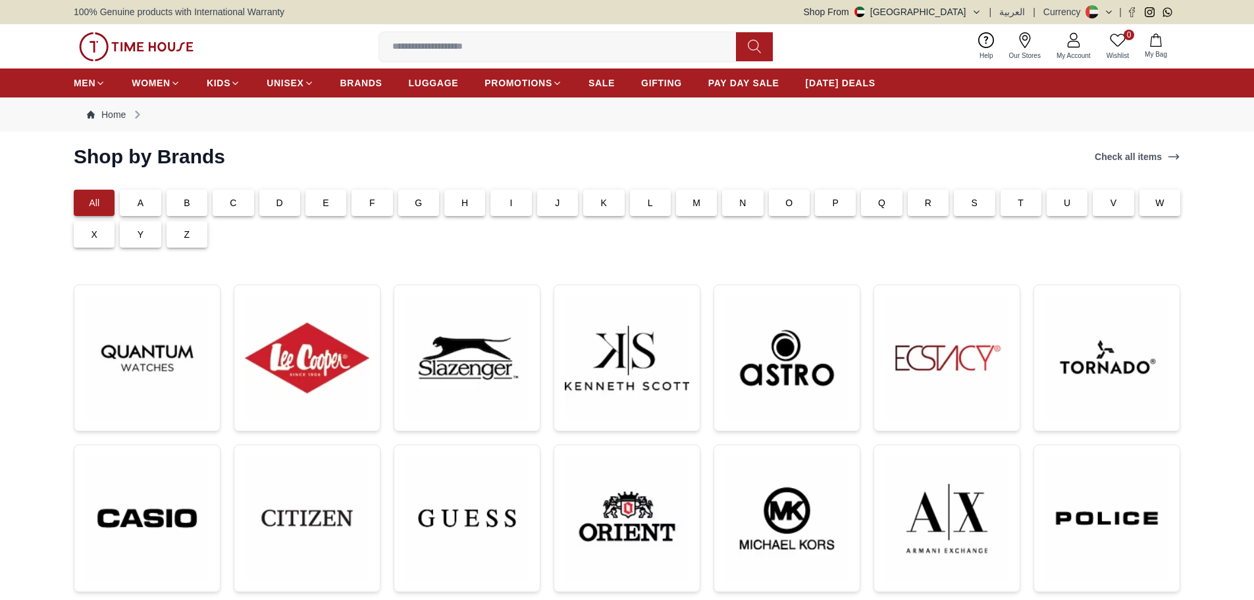  I want to click on a: KIDS, so click(223, 83).